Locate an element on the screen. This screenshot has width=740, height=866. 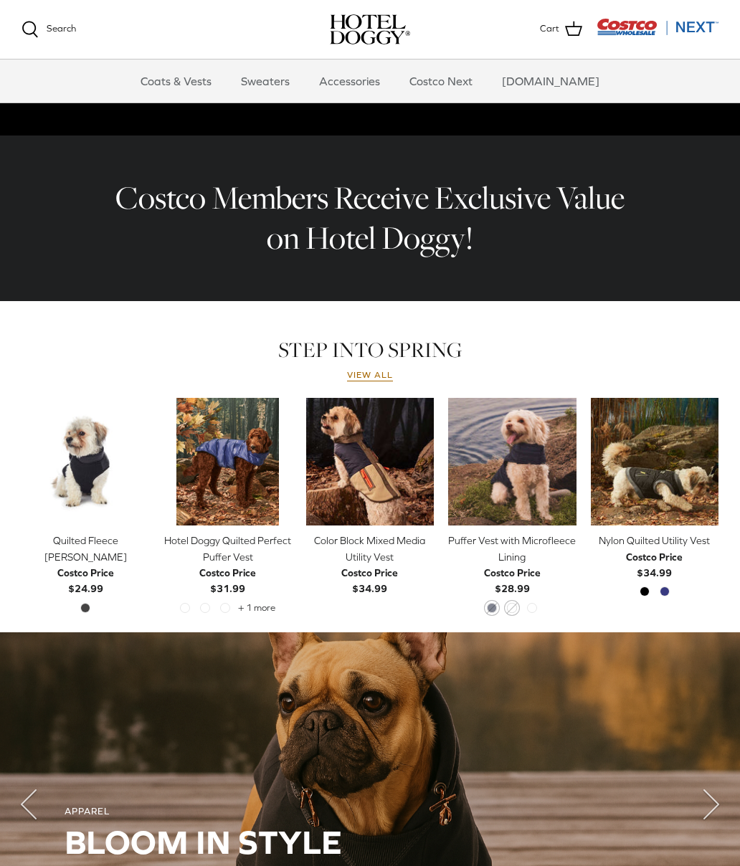
a: Puffer Vest with Microfleece Lining is located at coordinates (512, 462).